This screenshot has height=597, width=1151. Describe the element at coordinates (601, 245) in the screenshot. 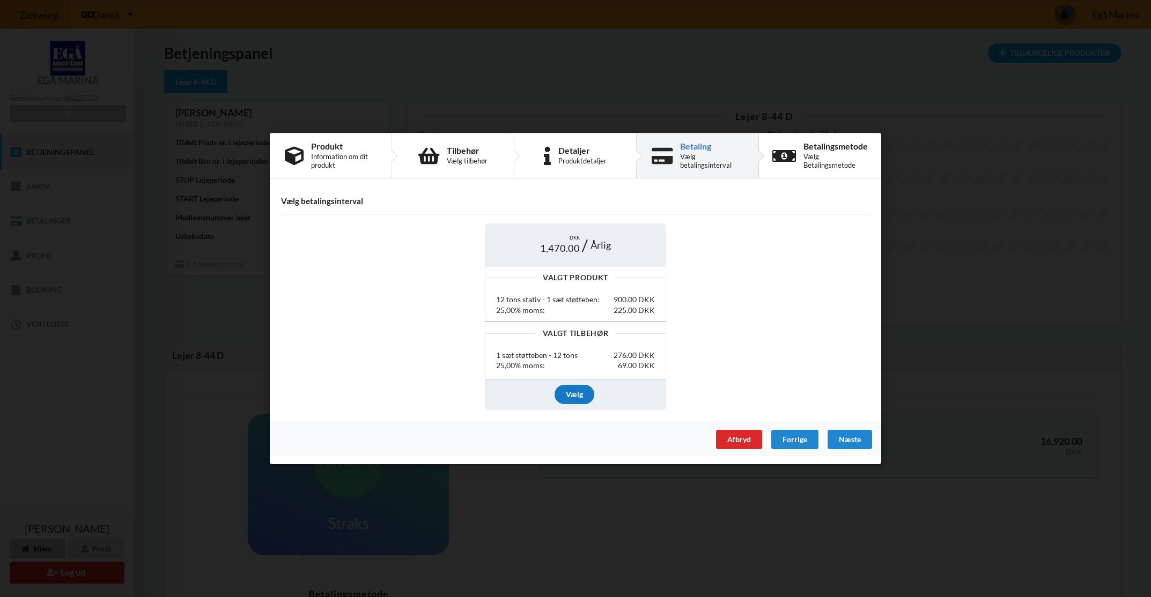

I see `div: Årlig` at that location.